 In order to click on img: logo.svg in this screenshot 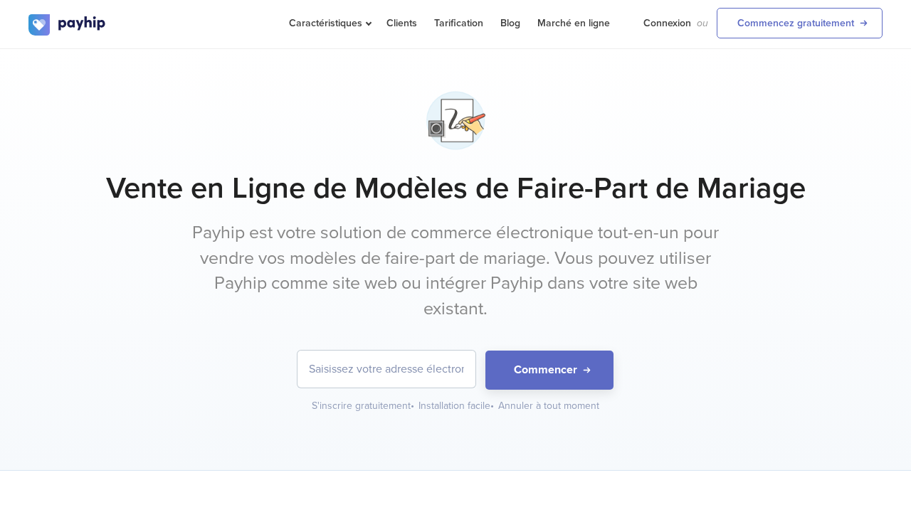, I will do `click(68, 25)`.